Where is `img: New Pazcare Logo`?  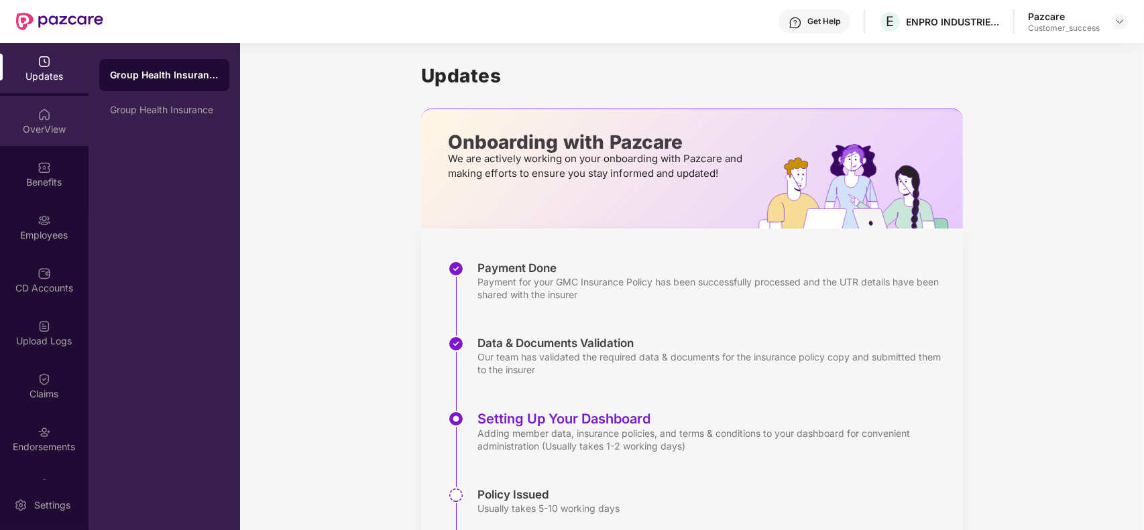
img: New Pazcare Logo is located at coordinates (60, 21).